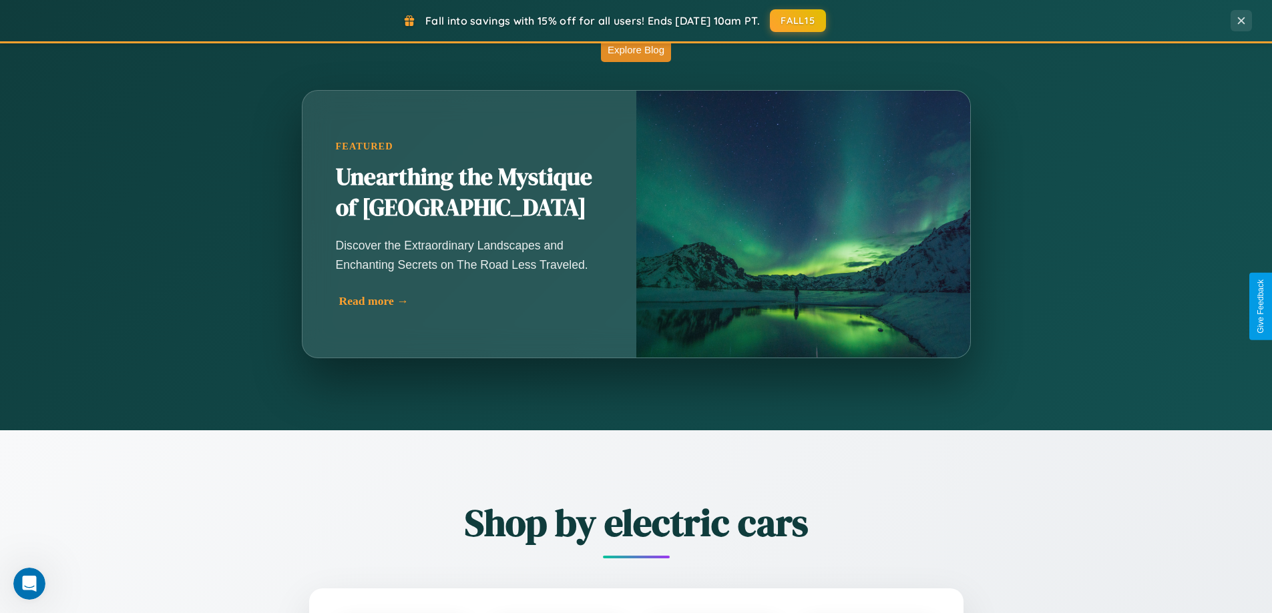  What do you see at coordinates (635, 49) in the screenshot?
I see `button: Explore Blog` at bounding box center [635, 49].